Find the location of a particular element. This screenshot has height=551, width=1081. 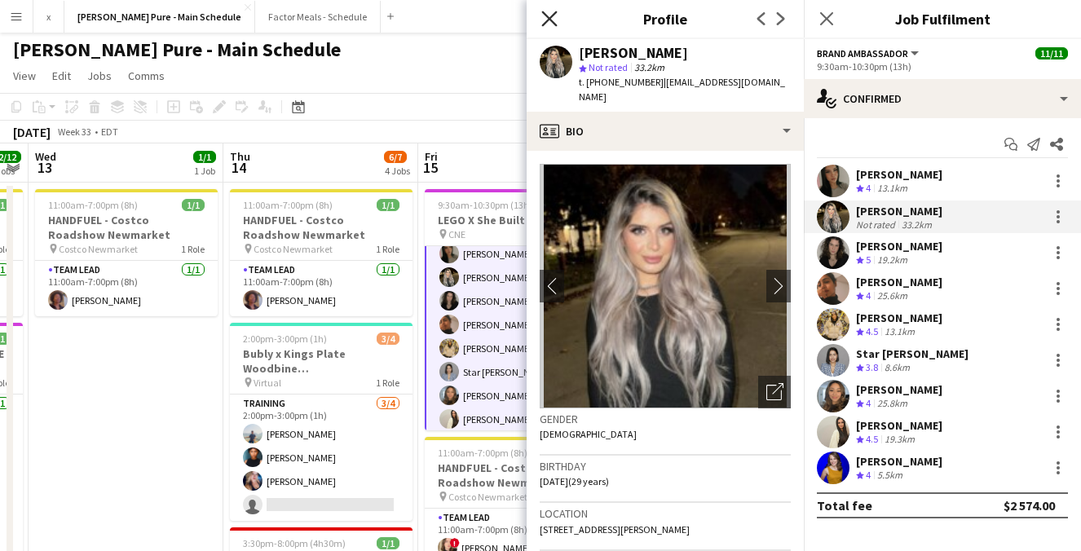

button: x is located at coordinates (49, 16).